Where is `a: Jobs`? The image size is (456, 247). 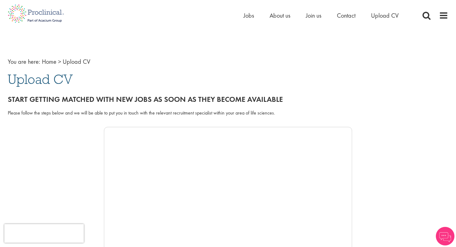 a: Jobs is located at coordinates (249, 15).